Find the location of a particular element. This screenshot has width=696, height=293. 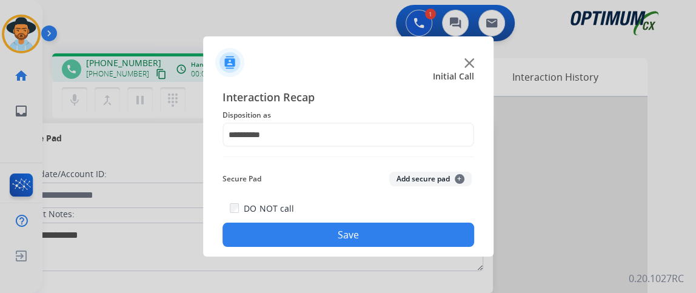

img: contactIcon is located at coordinates (230, 62).